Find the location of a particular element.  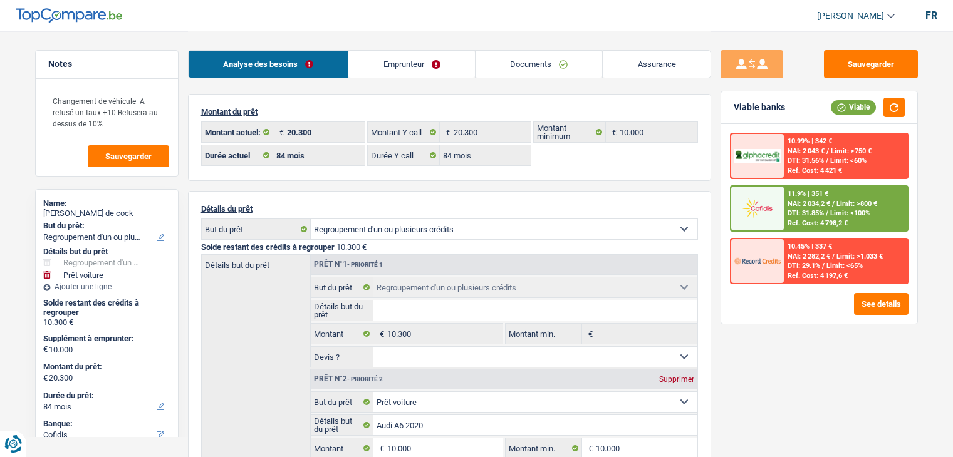

div: Solde restant des crédits à regrouper is located at coordinates (107, 308).